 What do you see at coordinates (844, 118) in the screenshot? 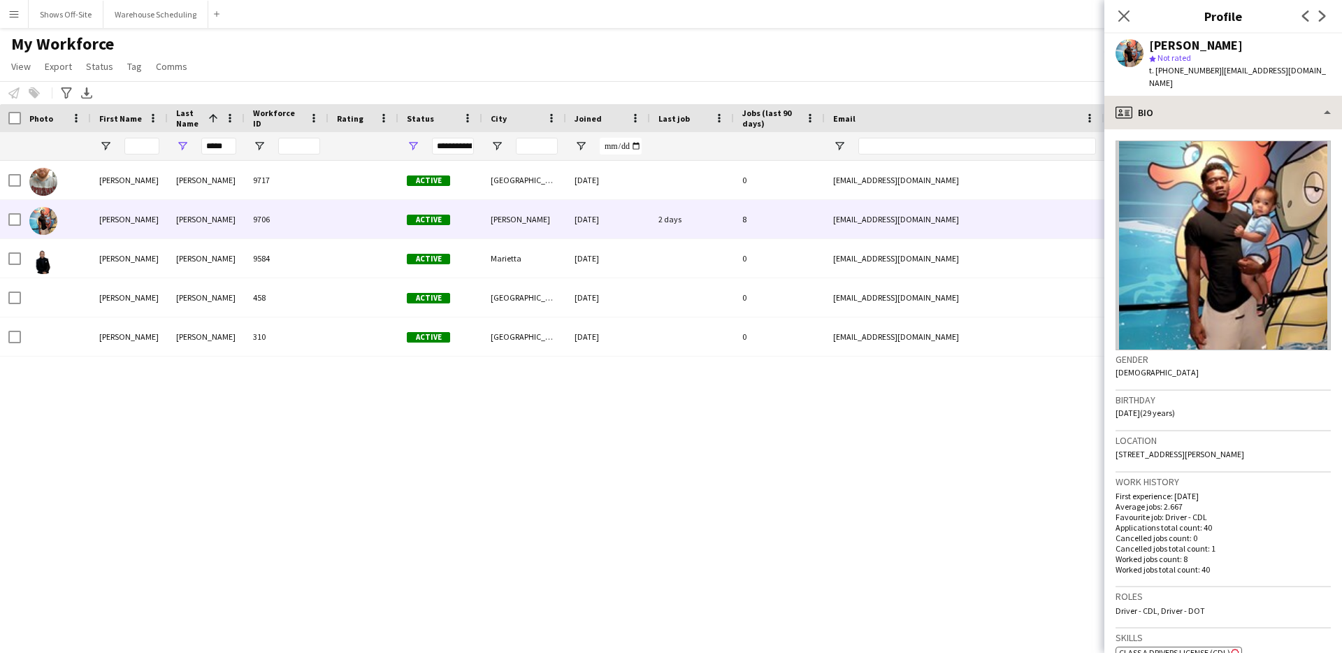
I see `span: Email` at bounding box center [844, 118].